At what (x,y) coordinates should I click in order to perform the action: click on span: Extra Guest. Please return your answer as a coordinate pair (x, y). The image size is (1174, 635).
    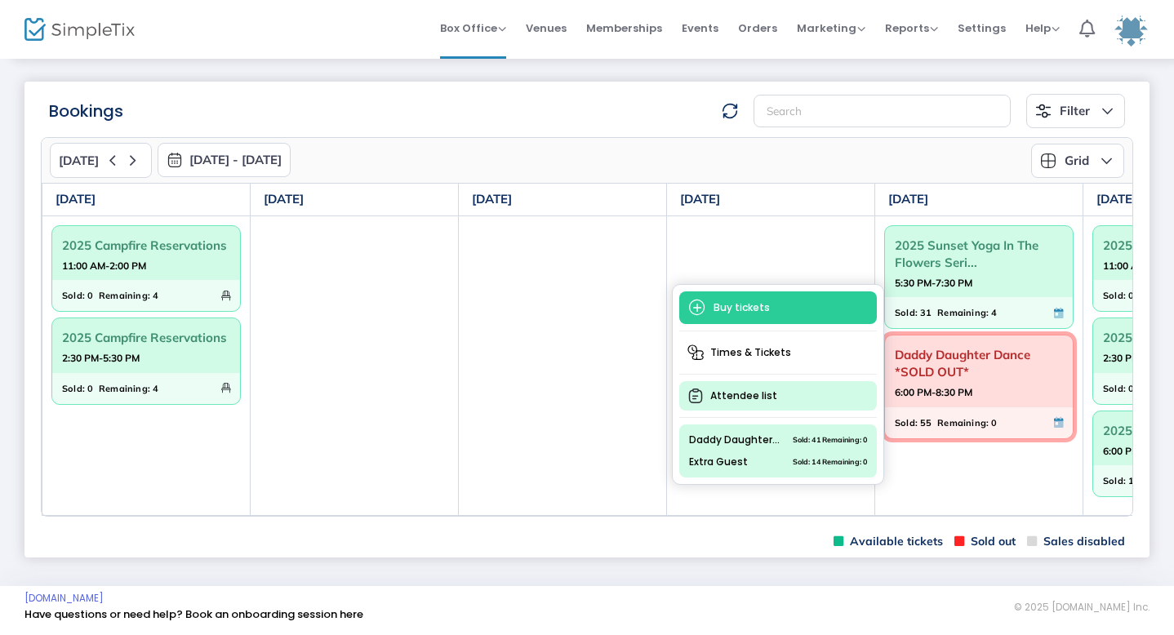
    Looking at the image, I should click on (718, 462).